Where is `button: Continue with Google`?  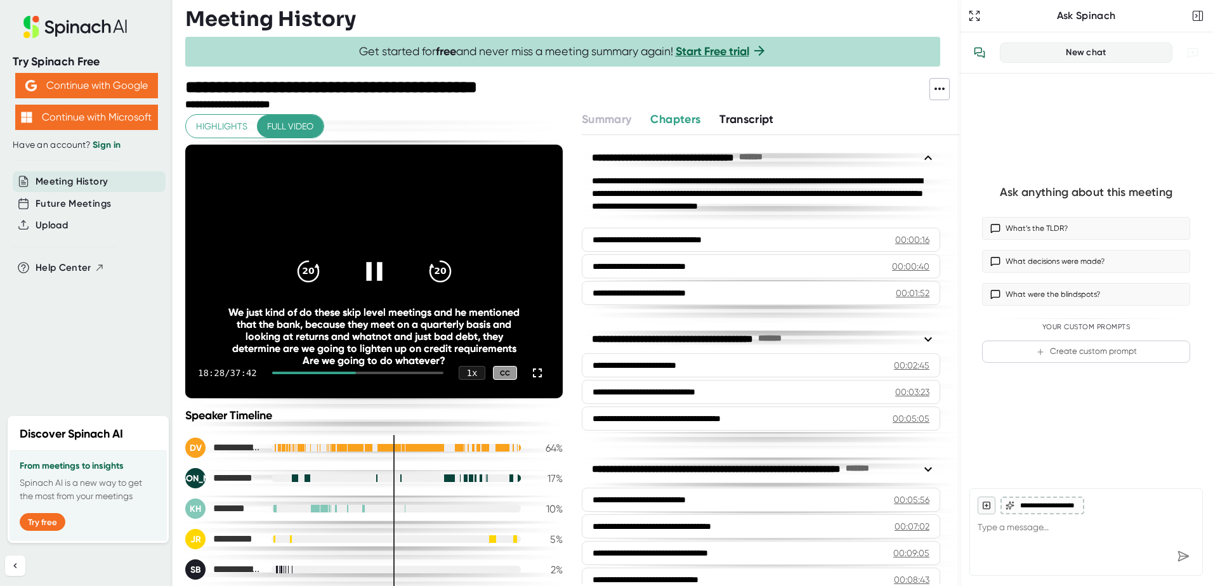
button: Continue with Google is located at coordinates (86, 86).